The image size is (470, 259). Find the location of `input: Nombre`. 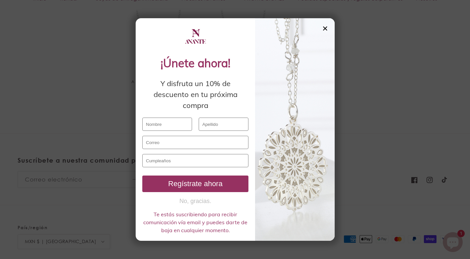

input: Nombre is located at coordinates (167, 124).